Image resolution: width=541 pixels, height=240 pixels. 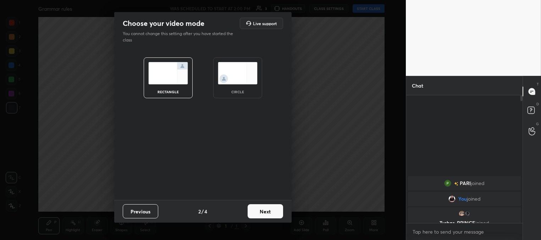 I want to click on img: no-rating-badge.077c3623.svg, so click(x=456, y=184).